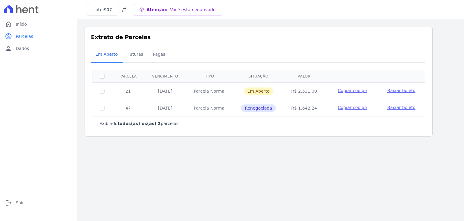  What do you see at coordinates (103, 10) in the screenshot?
I see `h3: Lote:` at bounding box center [103, 10].